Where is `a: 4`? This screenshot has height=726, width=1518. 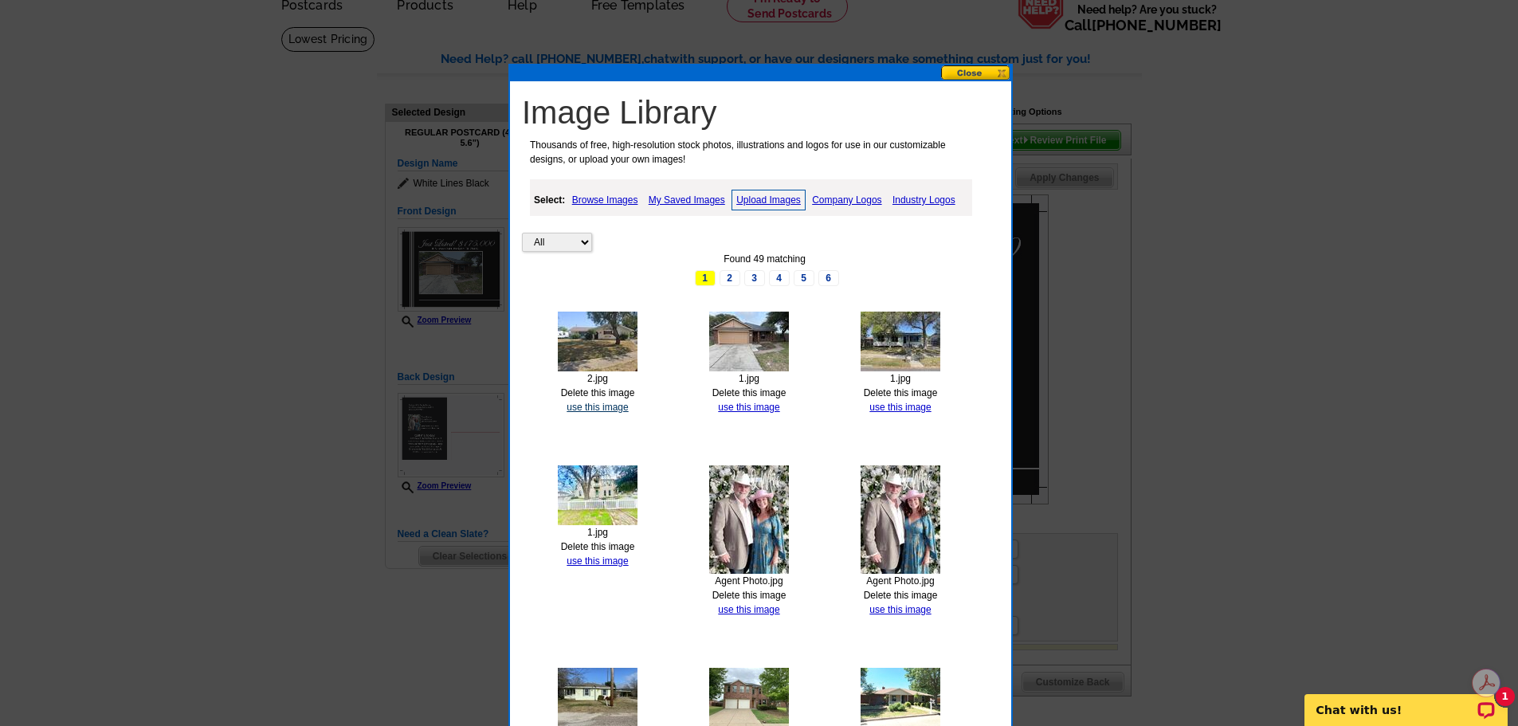 a: 4 is located at coordinates (779, 278).